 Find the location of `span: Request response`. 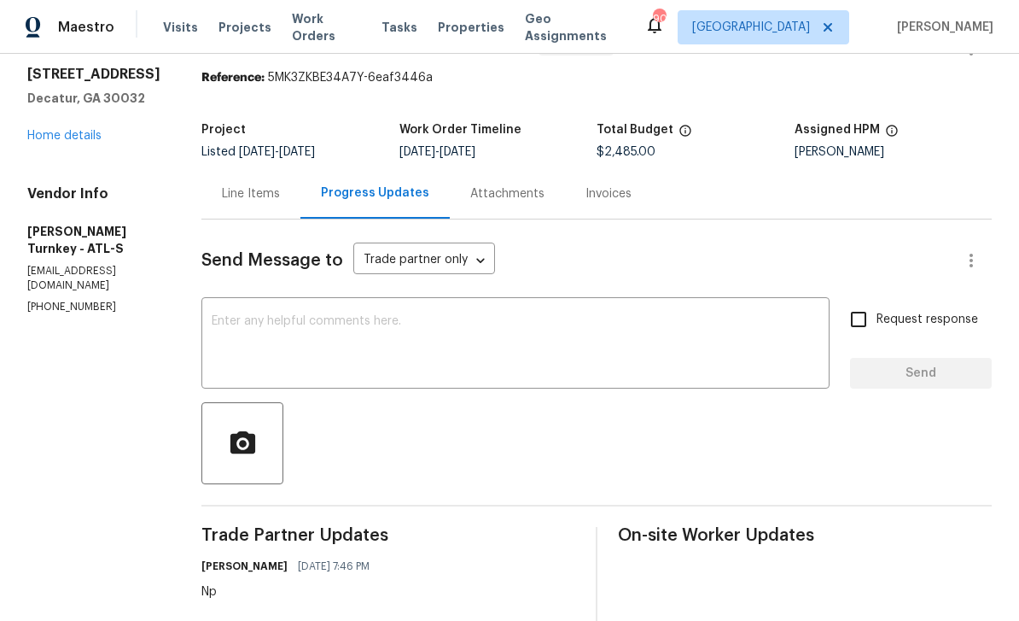

span: Request response is located at coordinates (927, 319).